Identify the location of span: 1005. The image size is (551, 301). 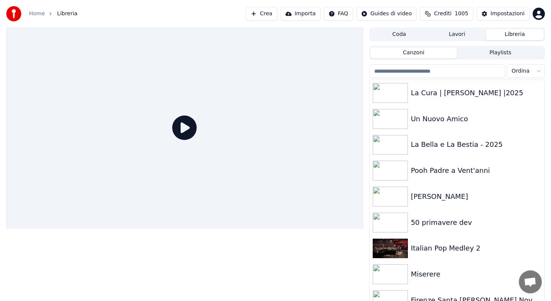
(461, 14).